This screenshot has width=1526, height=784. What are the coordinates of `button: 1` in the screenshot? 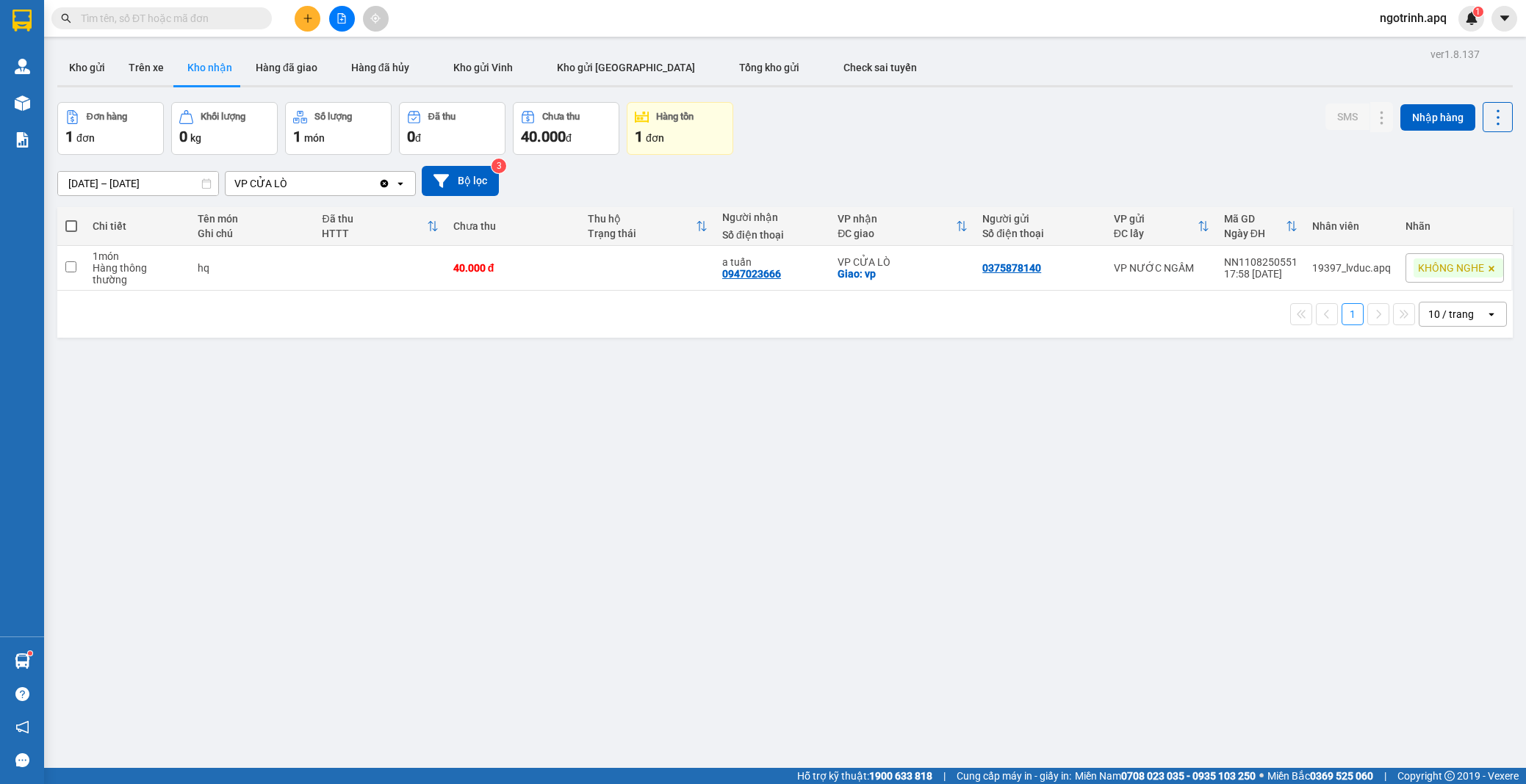 It's located at (1352, 315).